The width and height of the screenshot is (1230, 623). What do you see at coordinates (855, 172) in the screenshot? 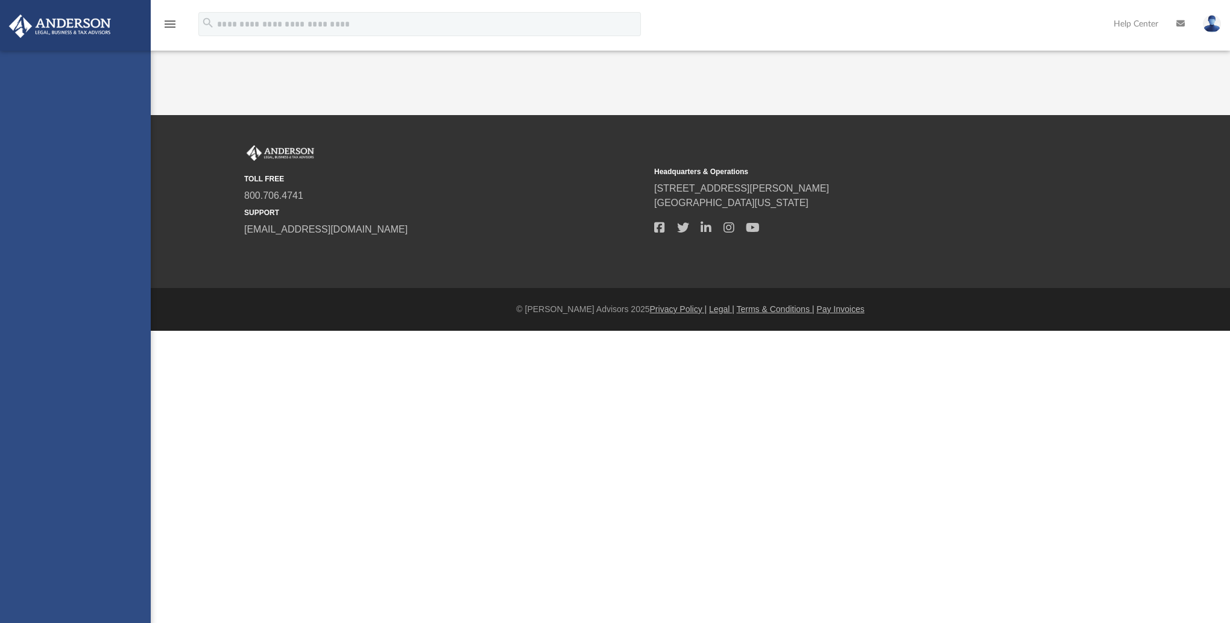
I see `small: Headquarters & Operations` at bounding box center [855, 172].